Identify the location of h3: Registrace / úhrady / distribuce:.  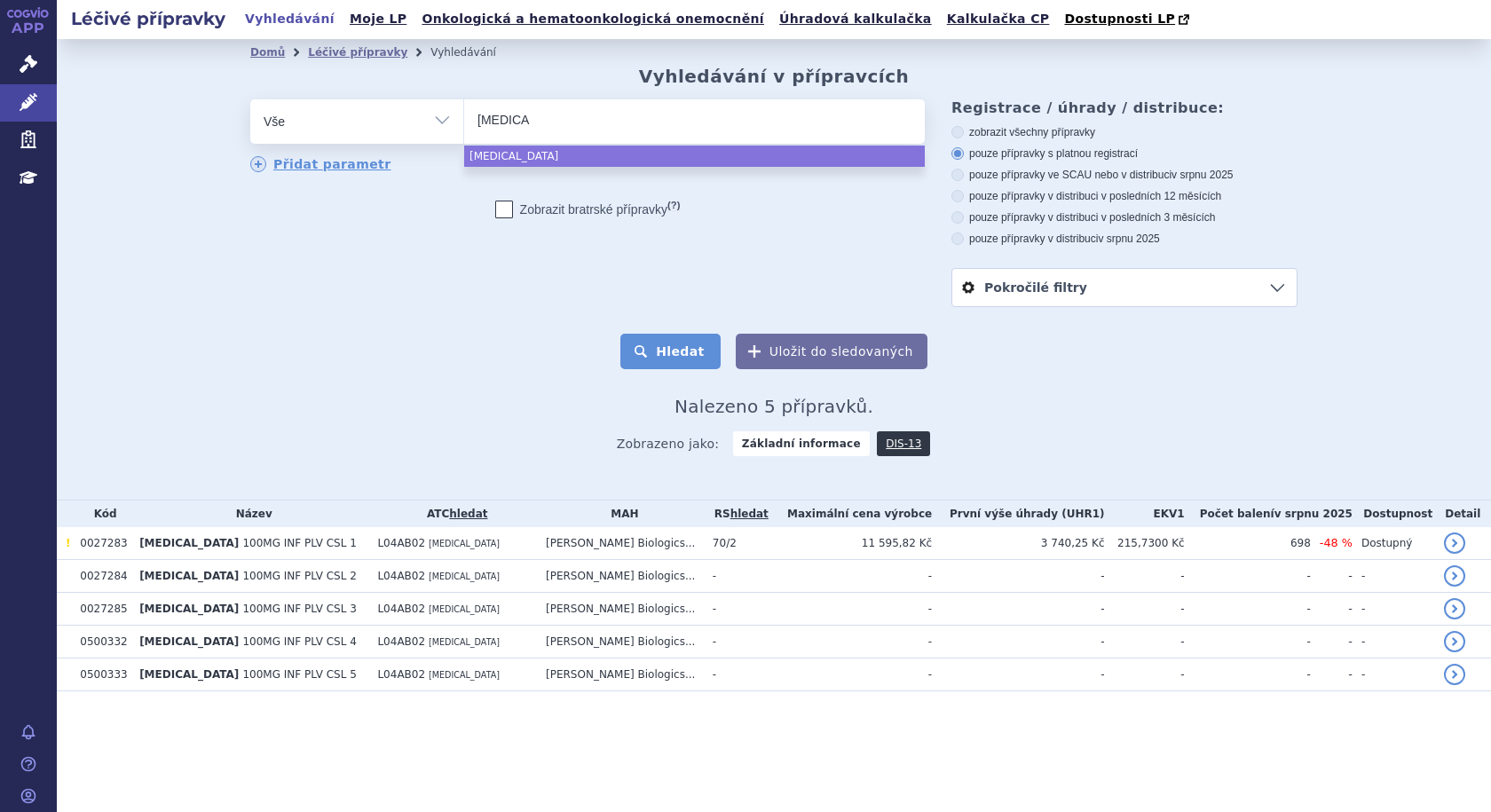
(1125, 108).